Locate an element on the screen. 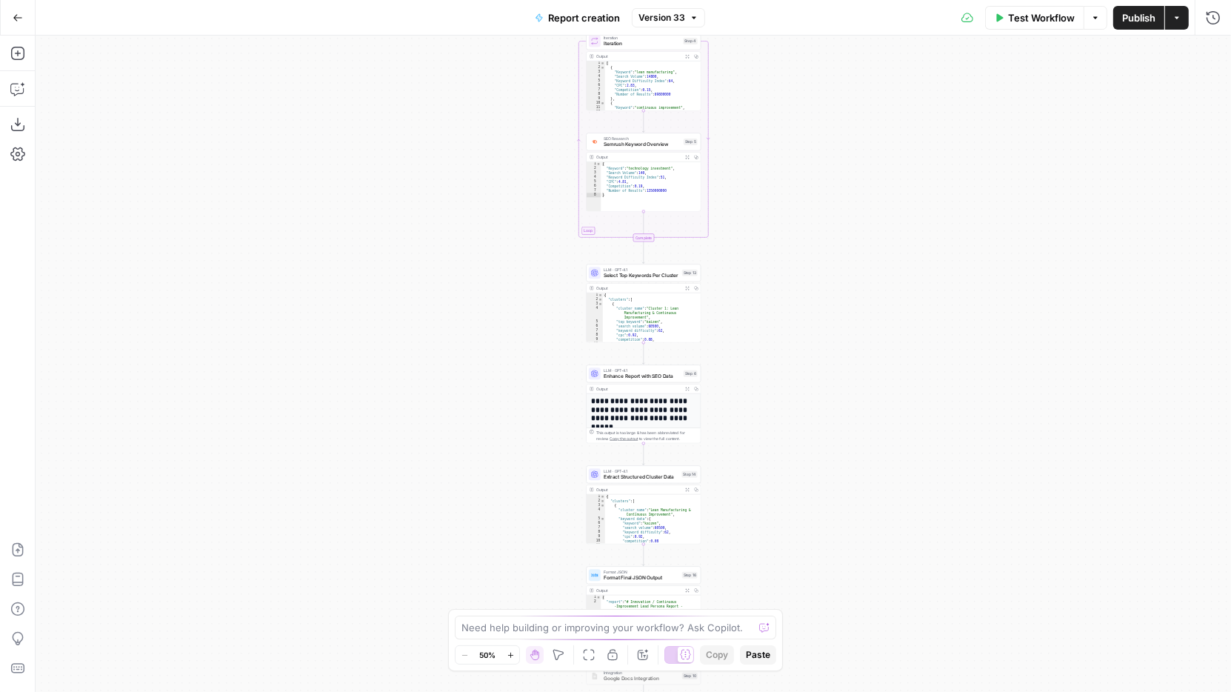  g: Edge from step_6 to step_14 is located at coordinates (643, 453).